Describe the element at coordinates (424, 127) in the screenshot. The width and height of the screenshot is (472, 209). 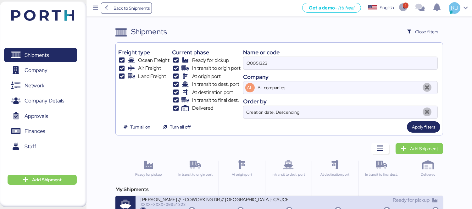
I see `span: Apply filters` at that location.